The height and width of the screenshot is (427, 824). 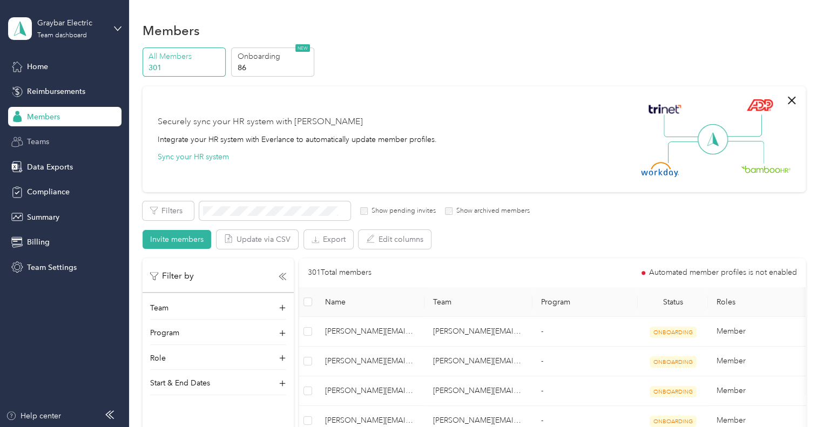 I want to click on span: Compliance, so click(x=48, y=192).